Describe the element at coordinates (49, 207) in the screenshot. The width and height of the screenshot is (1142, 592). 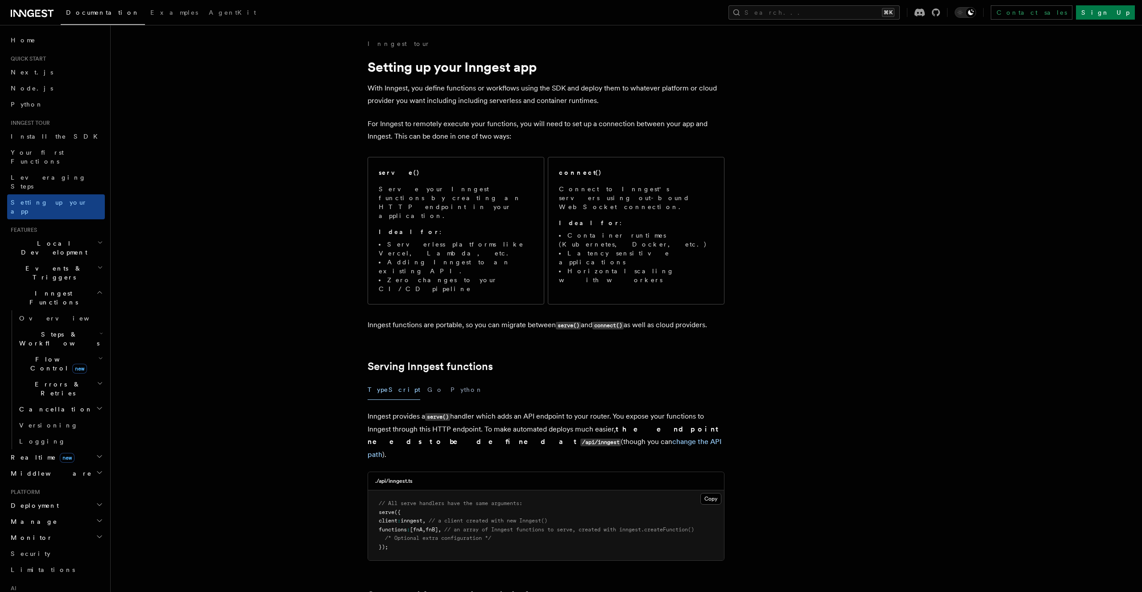
I see `span: Setting up your app` at that location.